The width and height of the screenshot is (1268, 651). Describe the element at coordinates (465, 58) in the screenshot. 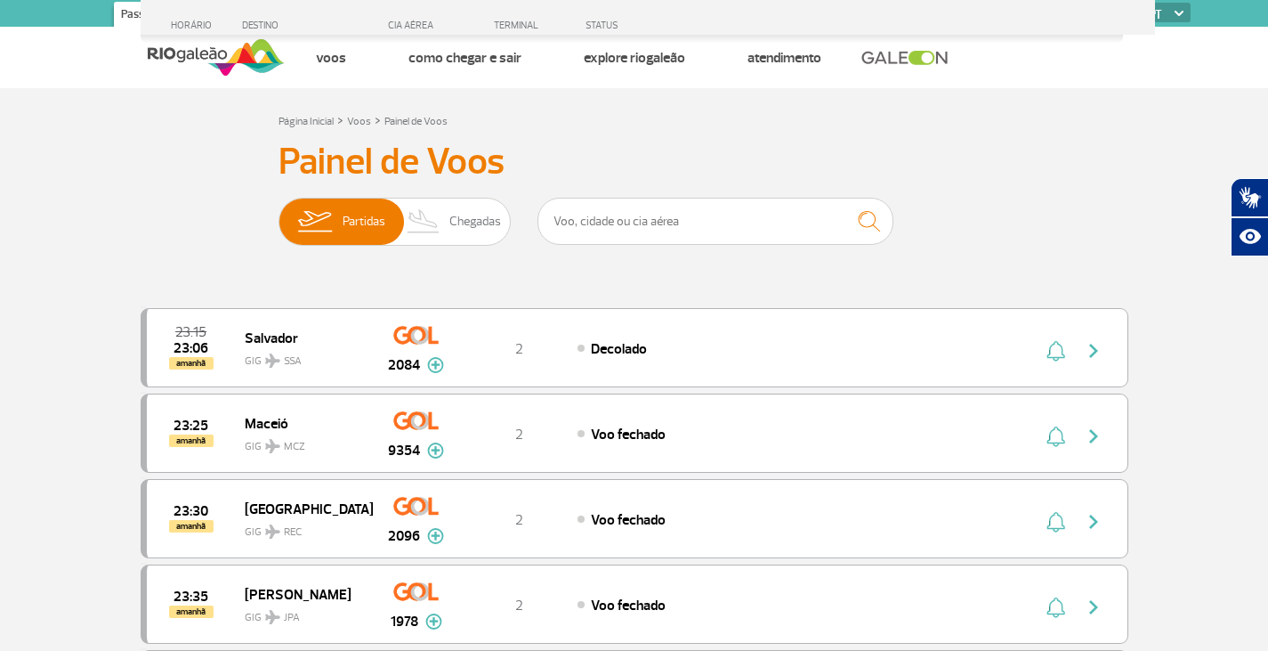

I see `a: Como chegar e sair` at that location.